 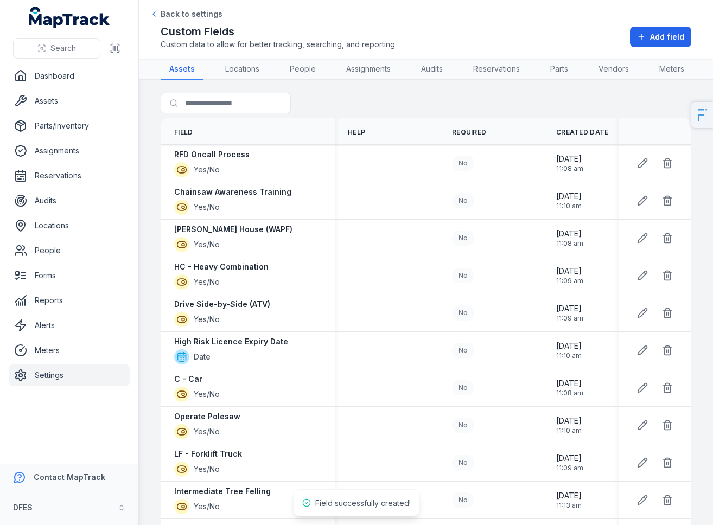 I want to click on span: Back to settings, so click(x=192, y=14).